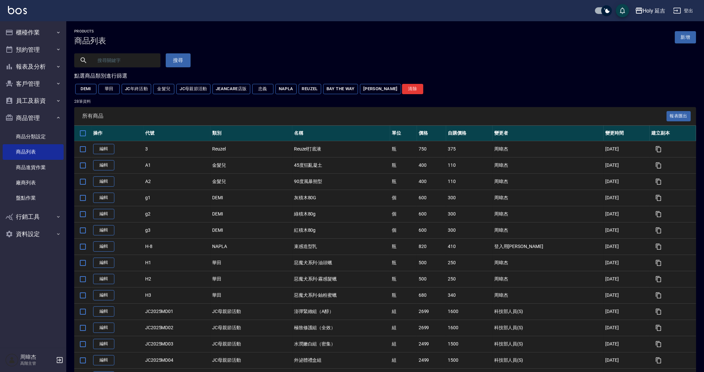 The height and width of the screenshot is (372, 704). Describe the element at coordinates (341, 344) in the screenshot. I see `td: 水潤嫩白組（密集）` at that location.